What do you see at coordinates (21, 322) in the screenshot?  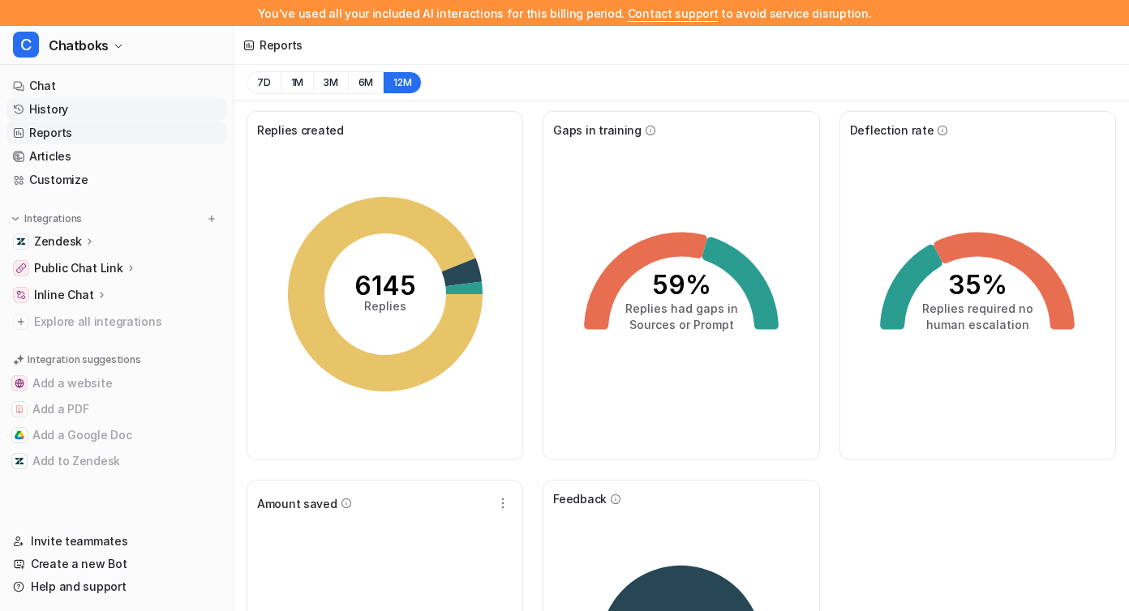 I see `img: explore all integrations` at bounding box center [21, 322].